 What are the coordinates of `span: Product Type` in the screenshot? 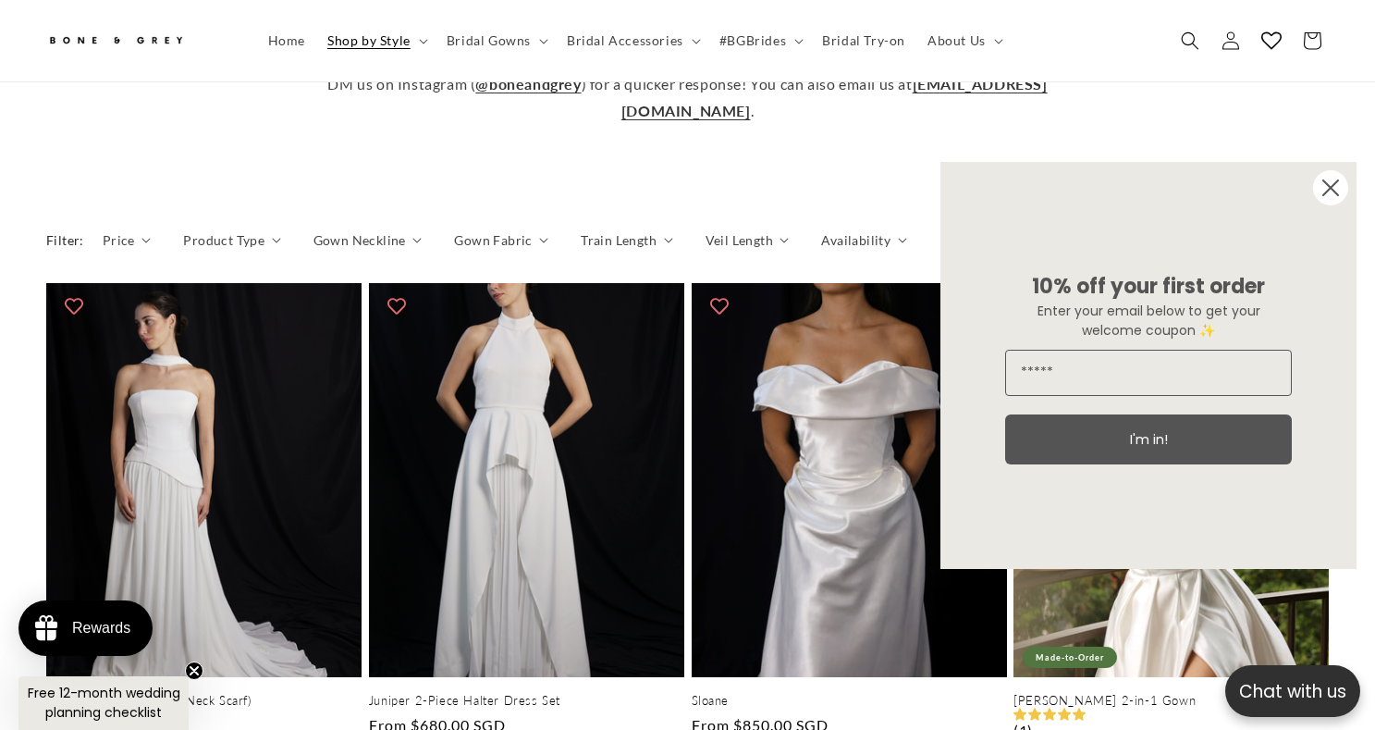 It's located at (224, 240).